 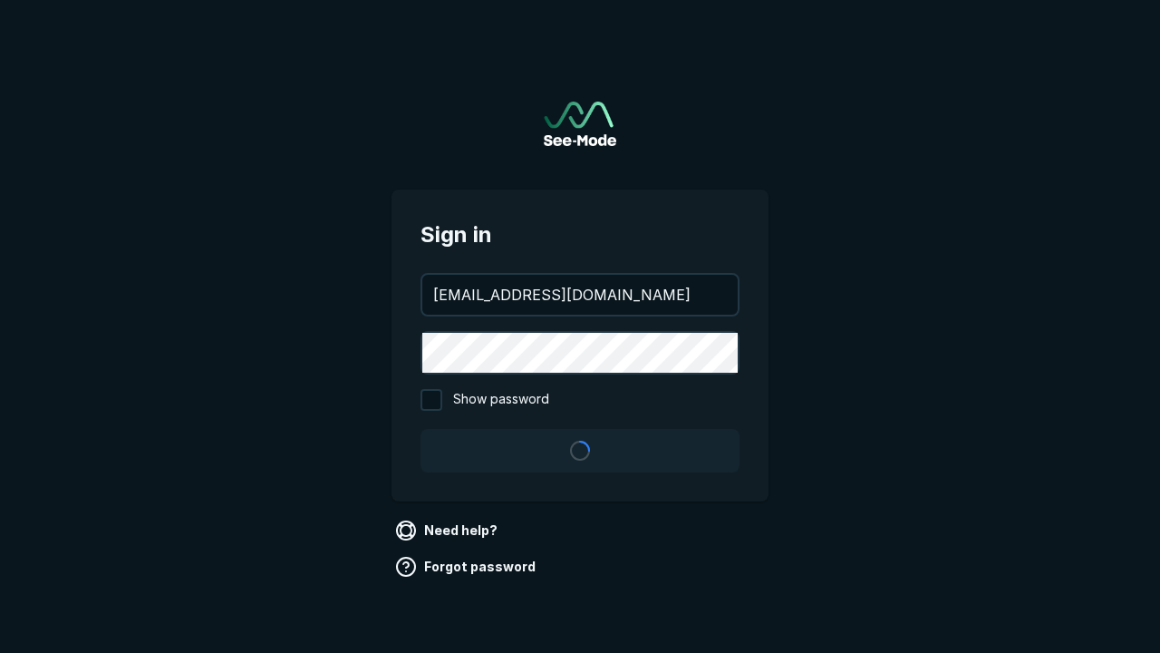 I want to click on a: Need help?, so click(x=448, y=530).